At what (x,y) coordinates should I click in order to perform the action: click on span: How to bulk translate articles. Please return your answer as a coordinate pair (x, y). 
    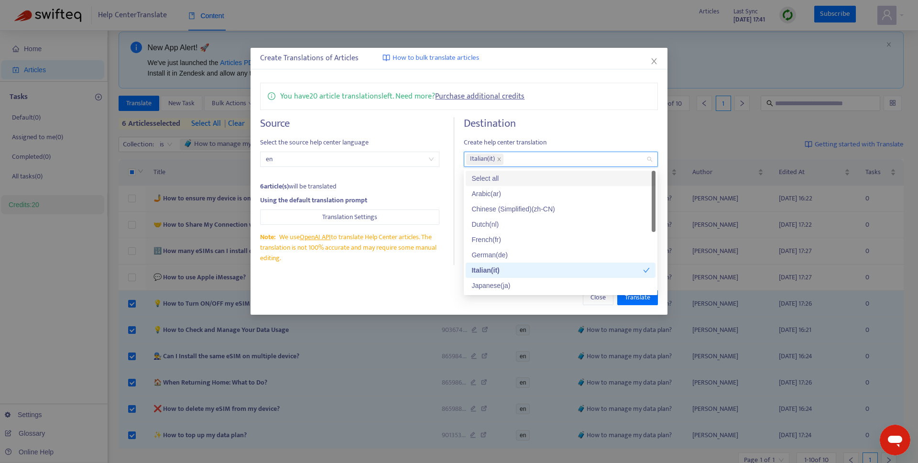
    Looking at the image, I should click on (436, 58).